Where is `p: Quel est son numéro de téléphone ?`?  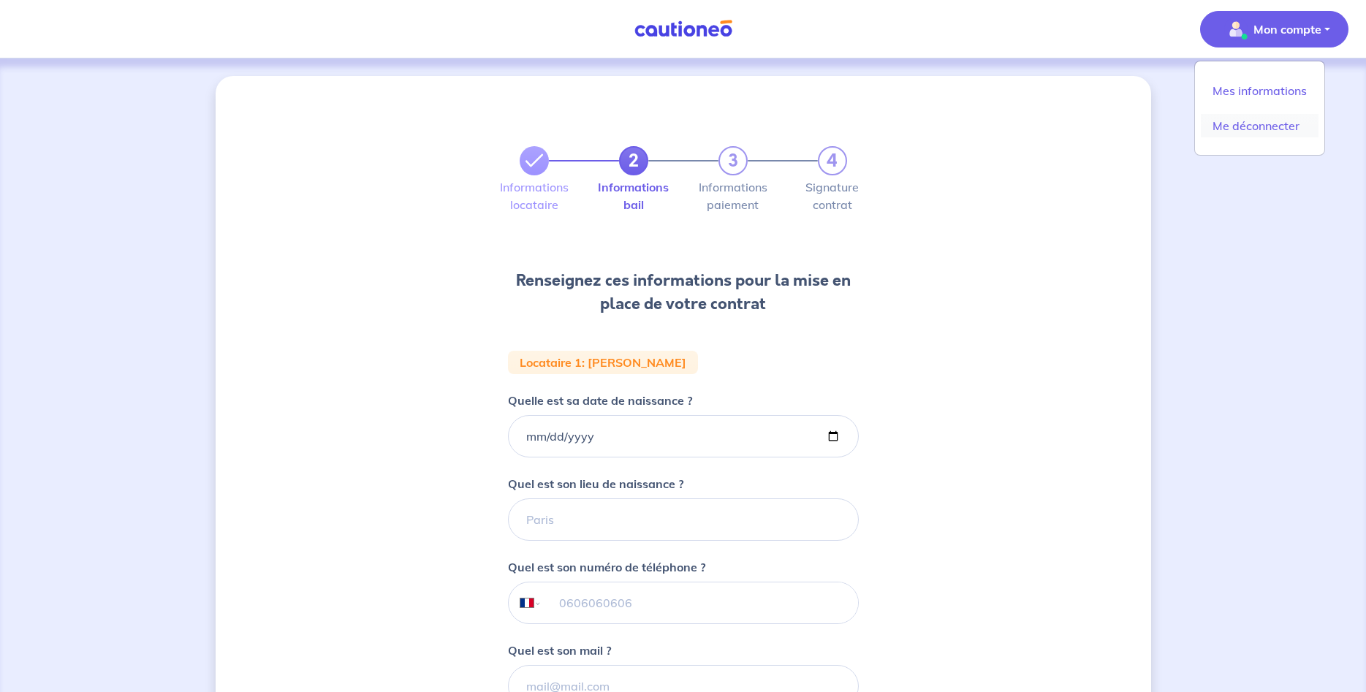 p: Quel est son numéro de téléphone ? is located at coordinates (607, 567).